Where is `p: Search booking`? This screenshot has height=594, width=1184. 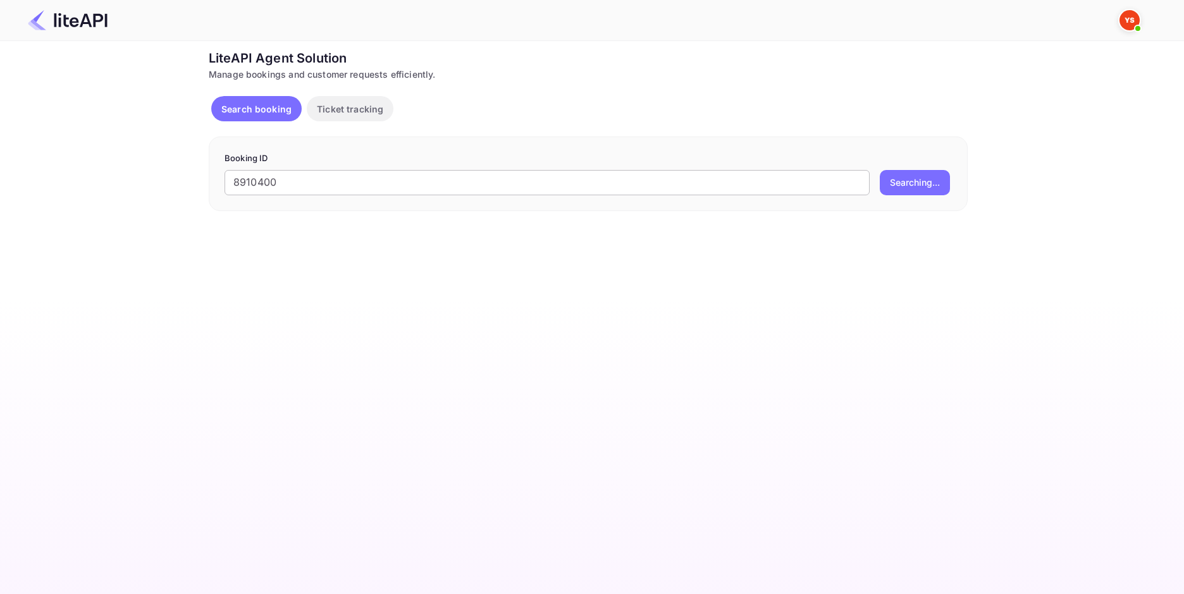 p: Search booking is located at coordinates (256, 109).